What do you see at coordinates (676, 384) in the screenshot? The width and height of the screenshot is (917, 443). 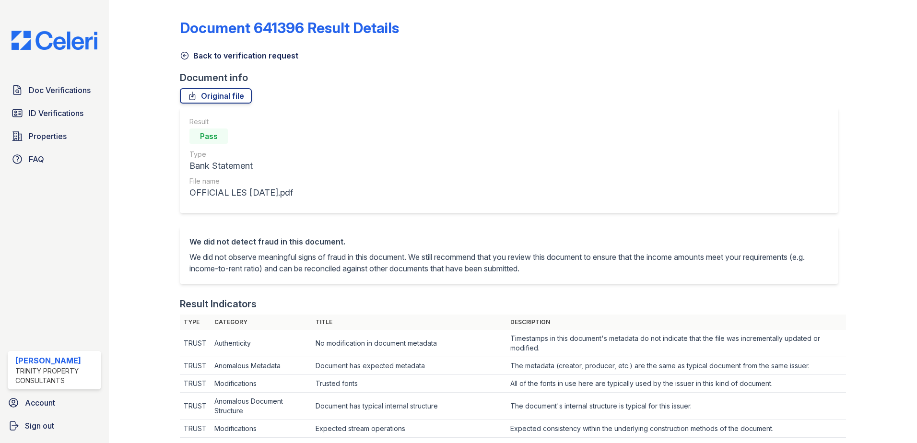 I see `td: All of the fonts in use here are typically used by the issuer in this kind of document.` at bounding box center [676, 384].